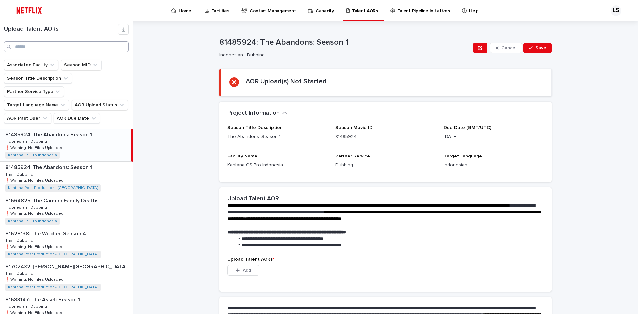  I want to click on button: Season Title Description, so click(38, 78).